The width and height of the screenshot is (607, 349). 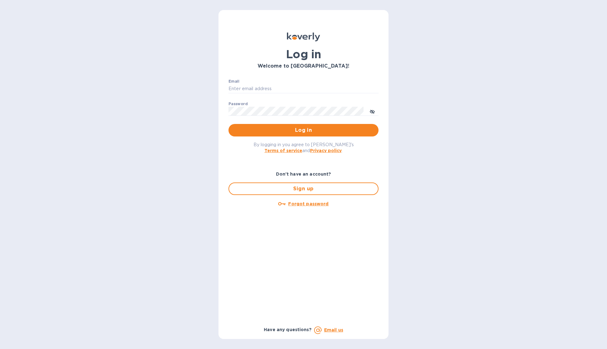 I want to click on b: Have any questions?, so click(x=288, y=329).